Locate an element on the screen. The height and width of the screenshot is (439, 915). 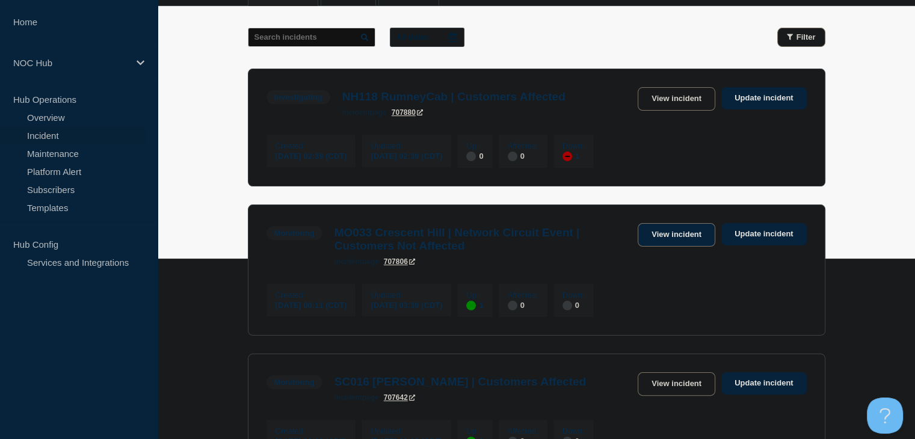
input: Search incidents is located at coordinates (312, 37).